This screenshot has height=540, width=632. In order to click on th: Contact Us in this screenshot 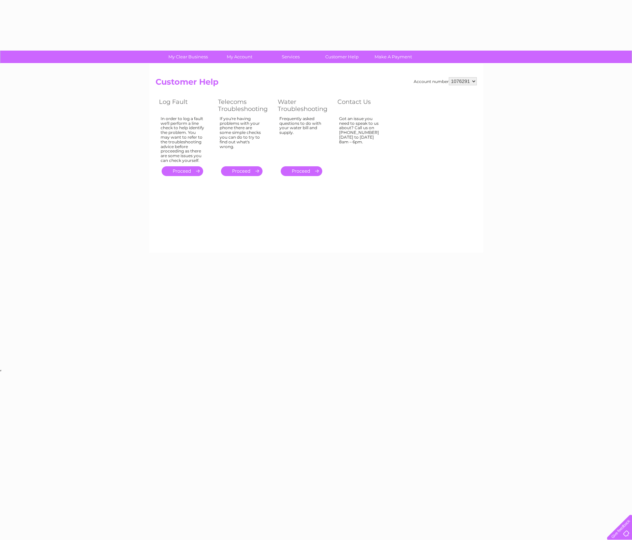, I will do `click(363, 105)`.